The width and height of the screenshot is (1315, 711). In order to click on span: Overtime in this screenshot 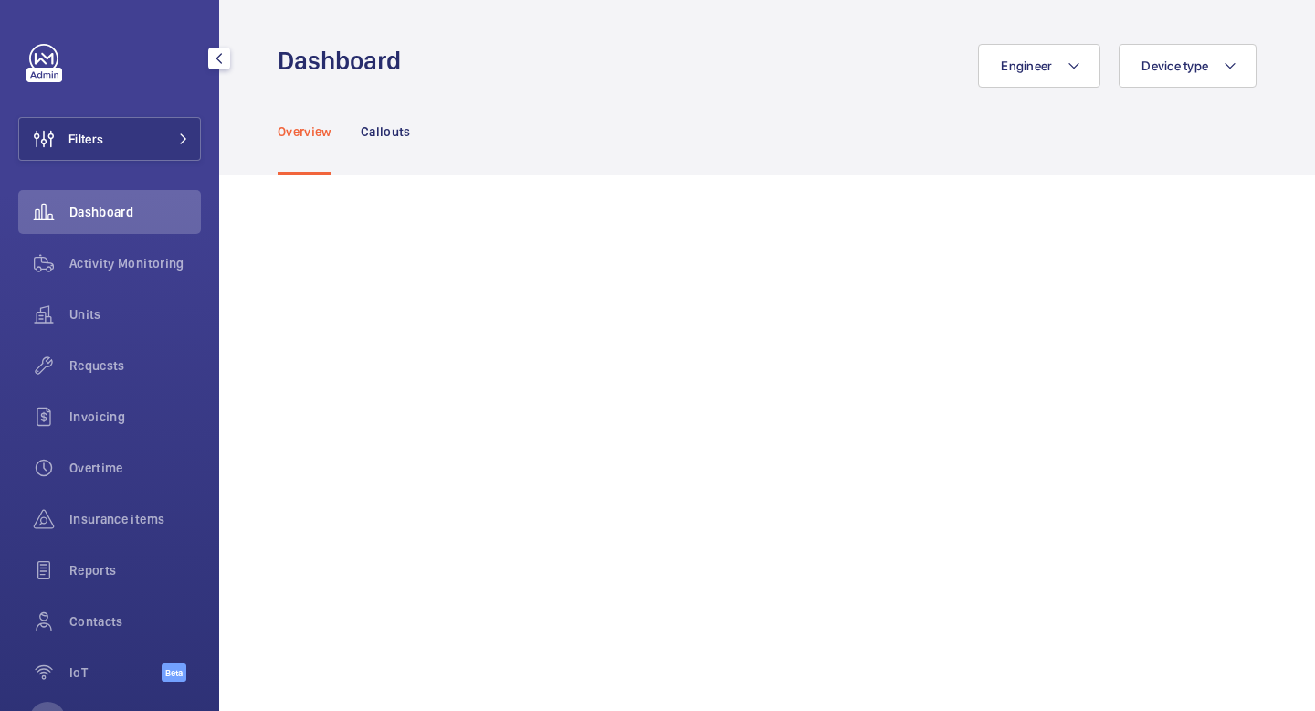, I will do `click(135, 468)`.